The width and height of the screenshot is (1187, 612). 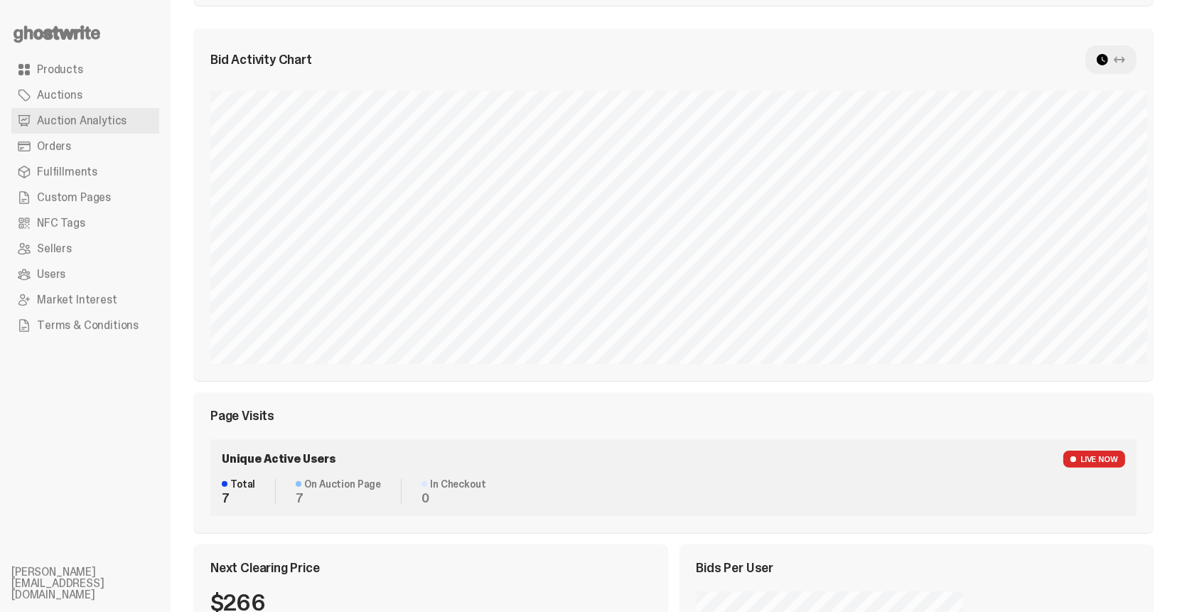 I want to click on span: NFC Tags, so click(x=61, y=223).